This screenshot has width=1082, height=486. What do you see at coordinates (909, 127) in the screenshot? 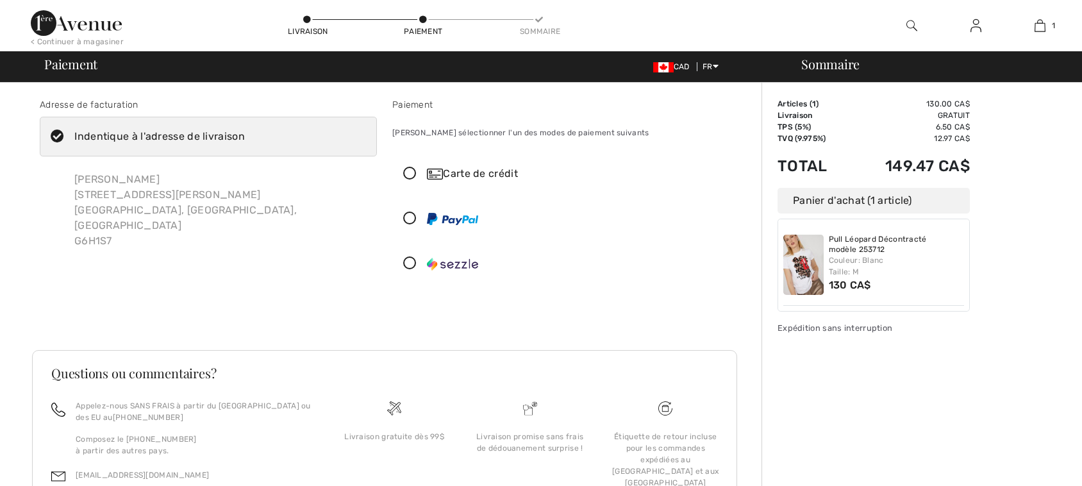
I see `td: 6.50 CA$` at bounding box center [909, 127].